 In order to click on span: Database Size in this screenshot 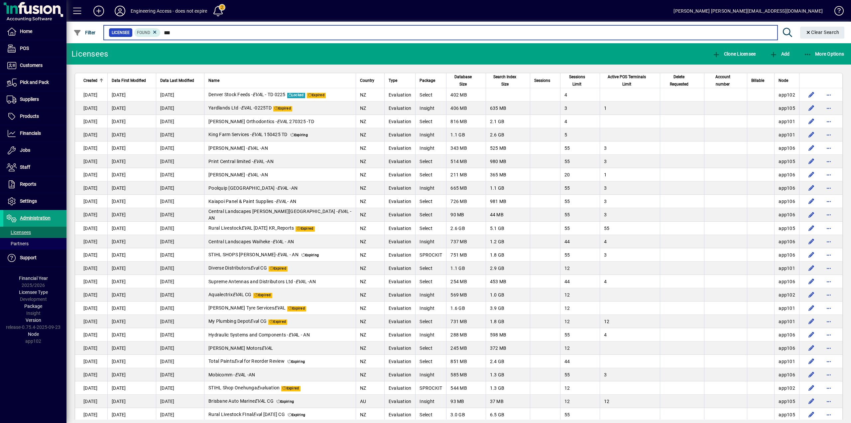, I will do `click(463, 80)`.